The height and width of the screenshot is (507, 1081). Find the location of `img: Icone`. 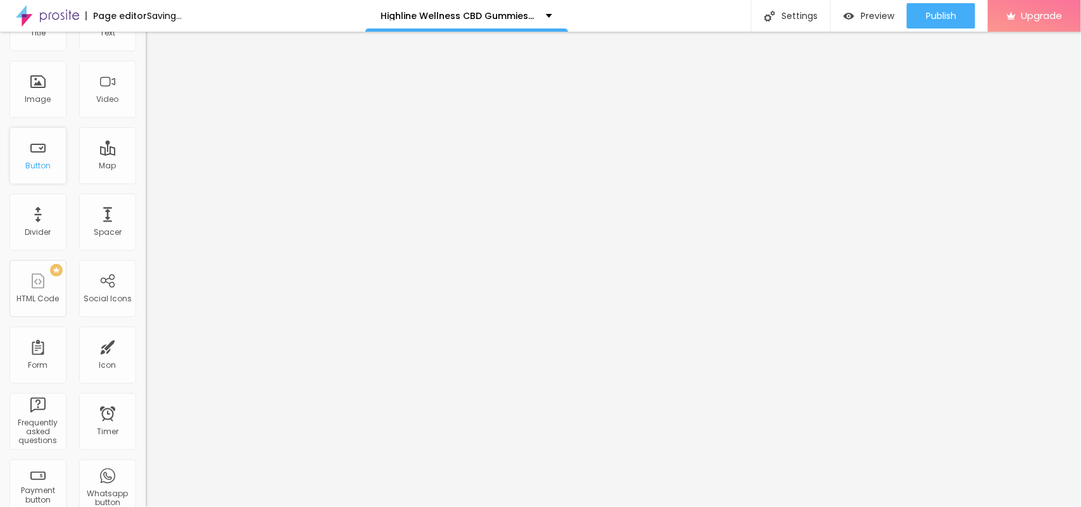

img: Icone is located at coordinates (769, 16).